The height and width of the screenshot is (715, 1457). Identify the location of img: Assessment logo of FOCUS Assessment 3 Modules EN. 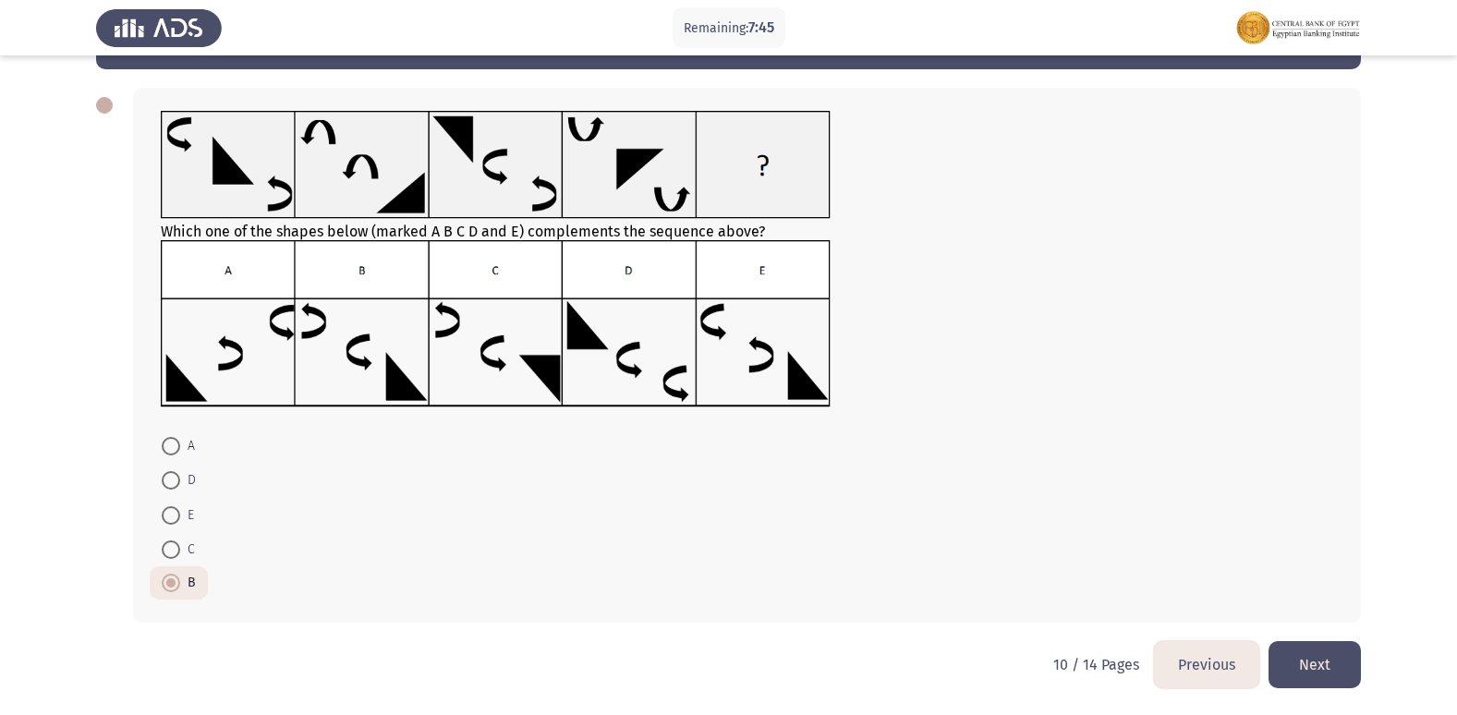
(1298, 28).